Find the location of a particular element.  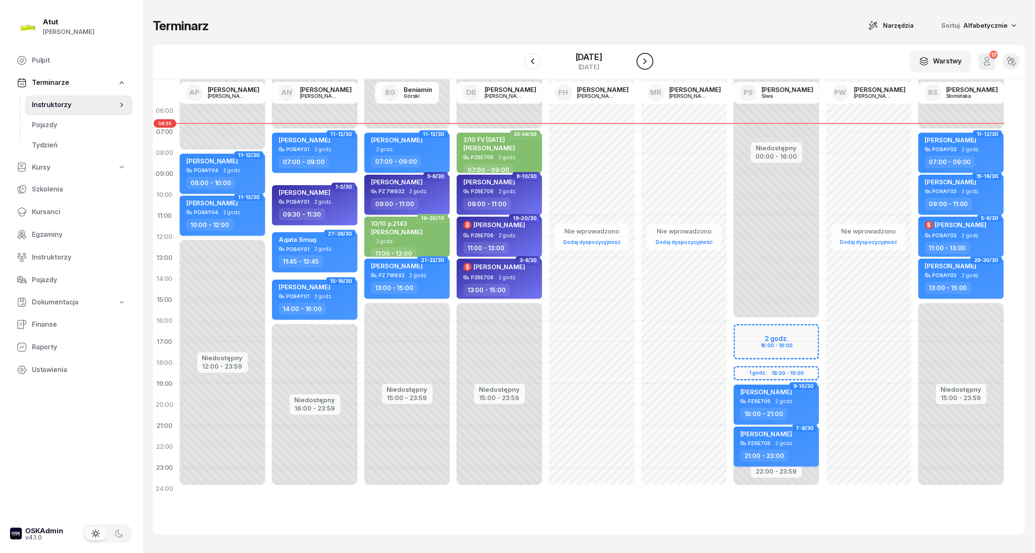

div: OSKAdmin is located at coordinates (44, 530).